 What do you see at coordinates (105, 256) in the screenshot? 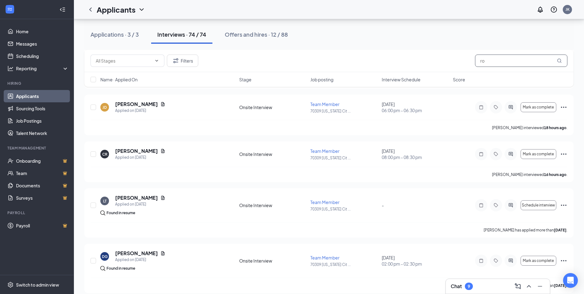
I see `div: DG` at bounding box center [105, 256].